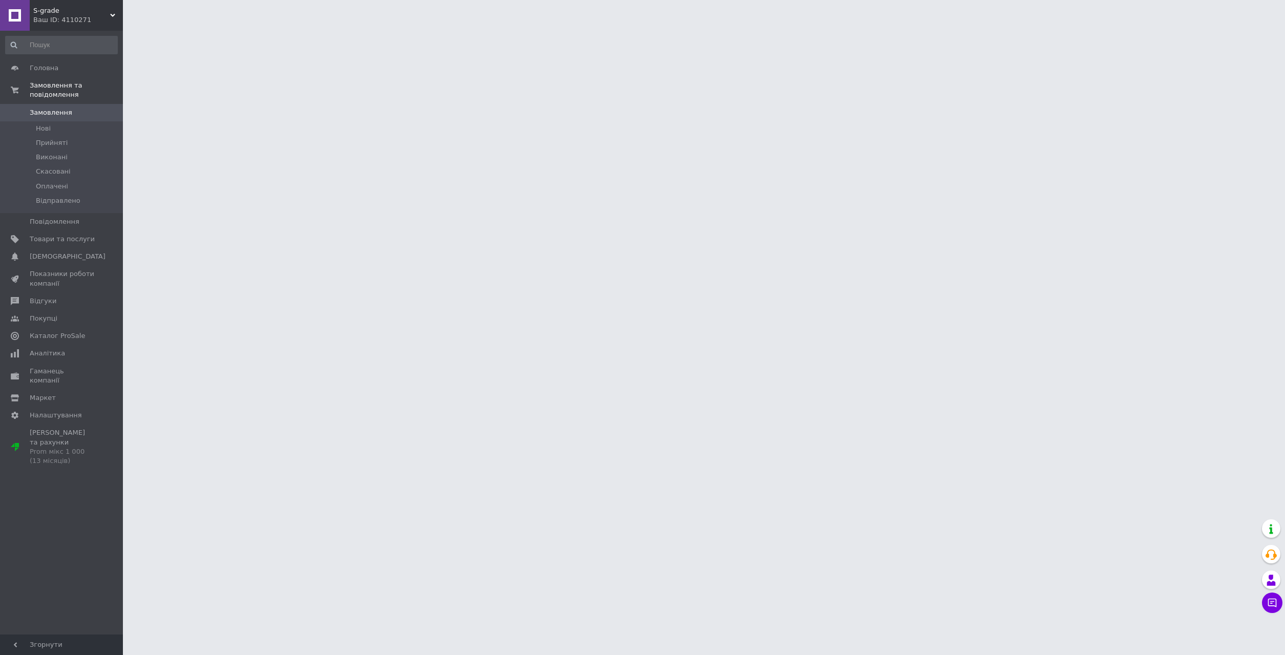 This screenshot has width=1285, height=655. I want to click on span: Гаманець компанії, so click(62, 376).